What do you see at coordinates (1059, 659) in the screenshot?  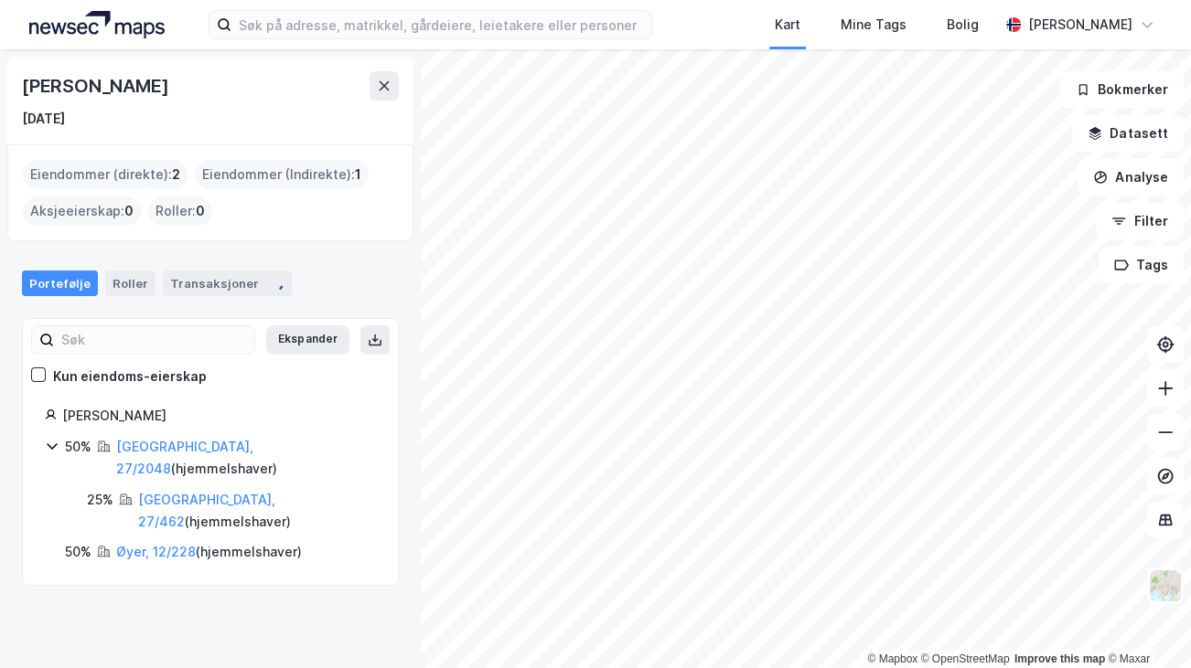 I see `a: Improve this map` at bounding box center [1059, 659].